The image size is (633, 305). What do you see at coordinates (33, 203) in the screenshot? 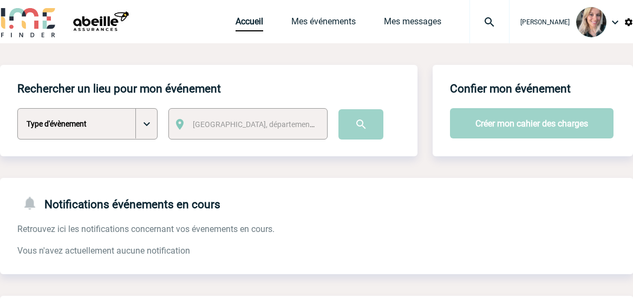
I see `img: notifications-24-px-g.png` at bounding box center [33, 203].